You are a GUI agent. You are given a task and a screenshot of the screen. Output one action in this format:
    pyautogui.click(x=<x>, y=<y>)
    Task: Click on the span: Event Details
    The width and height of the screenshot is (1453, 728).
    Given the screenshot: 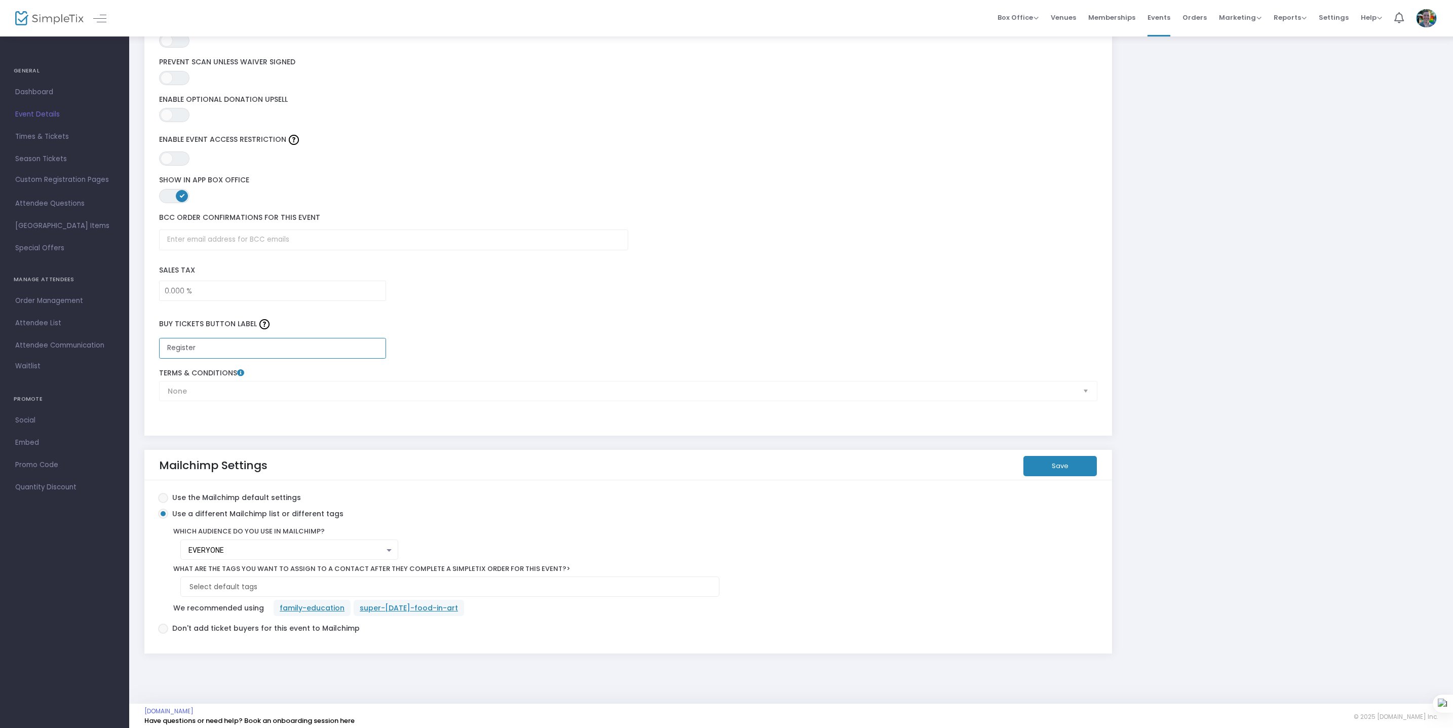 What is the action you would take?
    pyautogui.click(x=64, y=114)
    